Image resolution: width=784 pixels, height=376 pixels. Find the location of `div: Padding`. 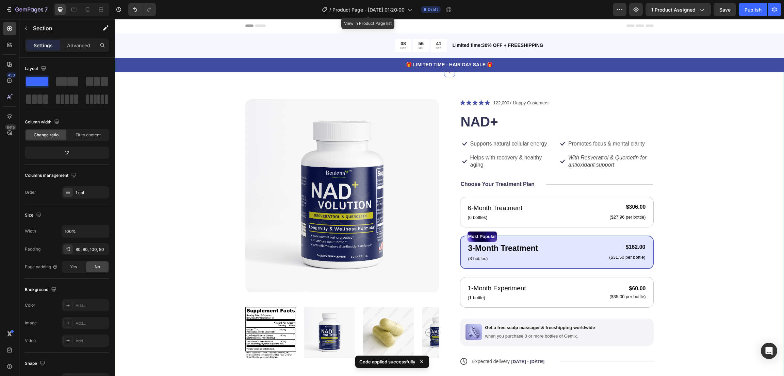

div: Padding is located at coordinates (33, 249).